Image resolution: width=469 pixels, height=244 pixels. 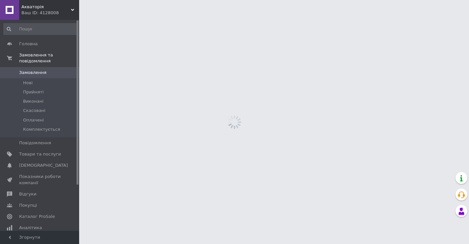 What do you see at coordinates (35, 143) in the screenshot?
I see `span: Повідомлення` at bounding box center [35, 143].